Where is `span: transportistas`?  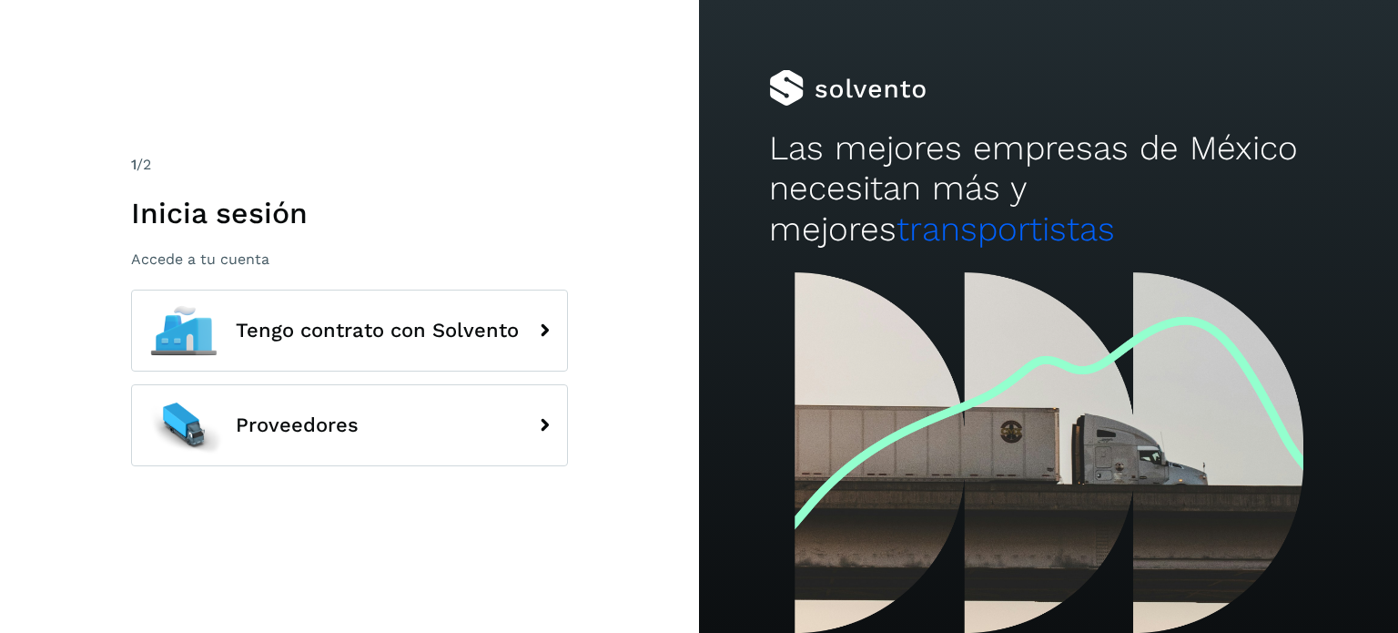
span: transportistas is located at coordinates (1006, 228).